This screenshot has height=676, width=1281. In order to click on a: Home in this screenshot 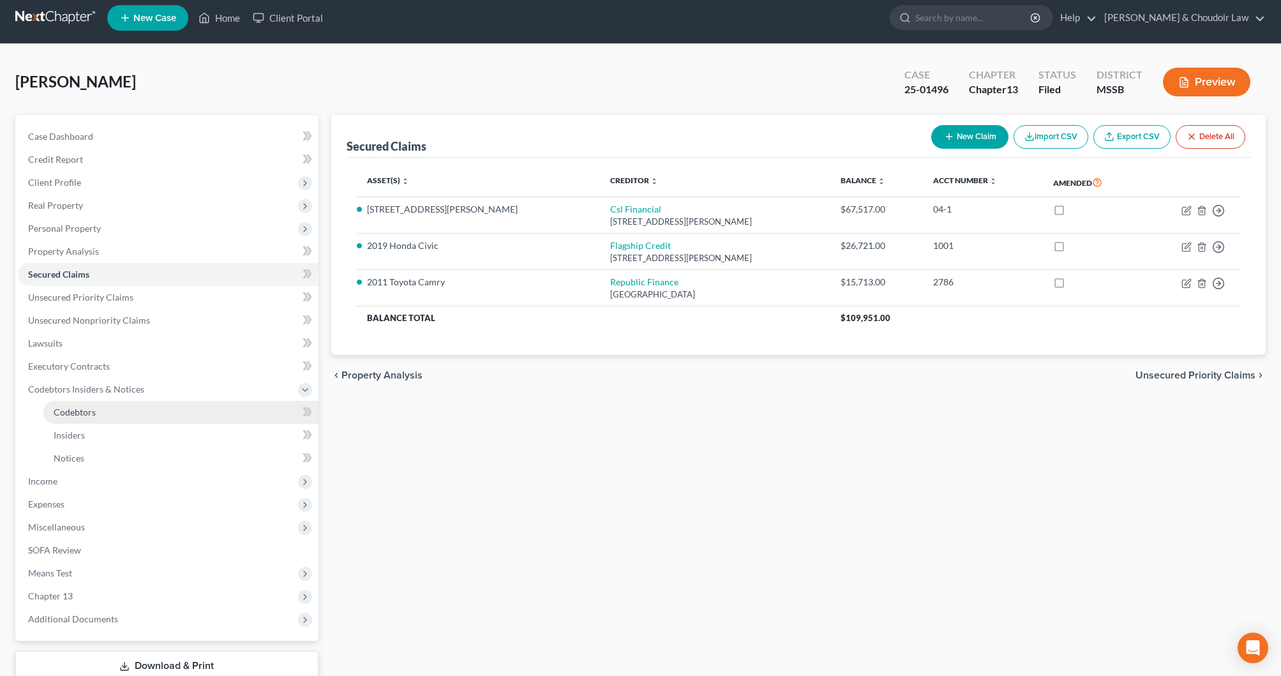, I will do `click(219, 18)`.